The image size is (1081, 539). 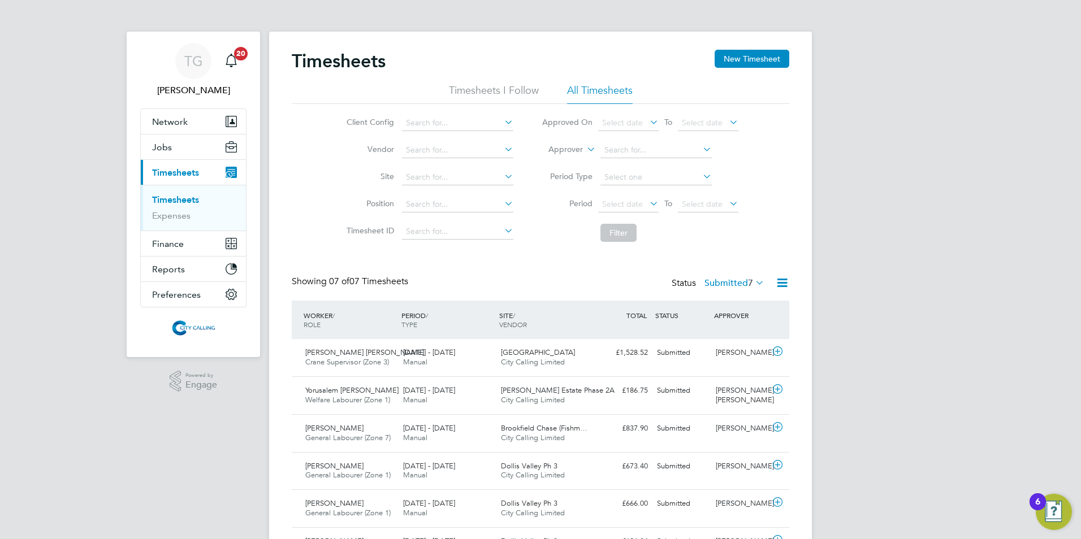 I want to click on a: Timesheets, so click(x=175, y=200).